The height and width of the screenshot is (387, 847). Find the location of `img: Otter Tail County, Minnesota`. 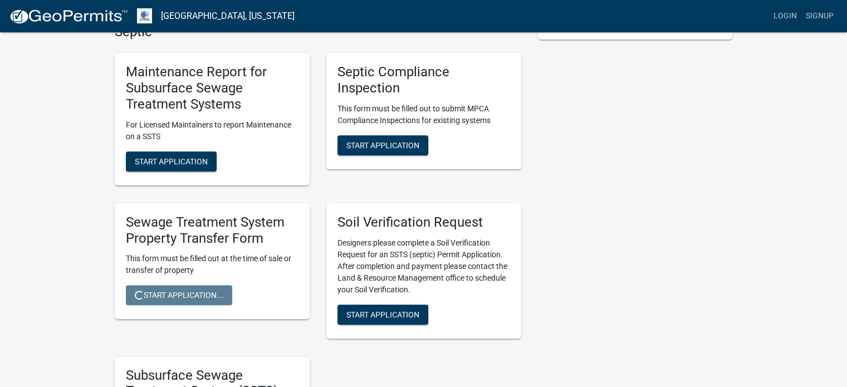

img: Otter Tail County, Minnesota is located at coordinates (144, 16).